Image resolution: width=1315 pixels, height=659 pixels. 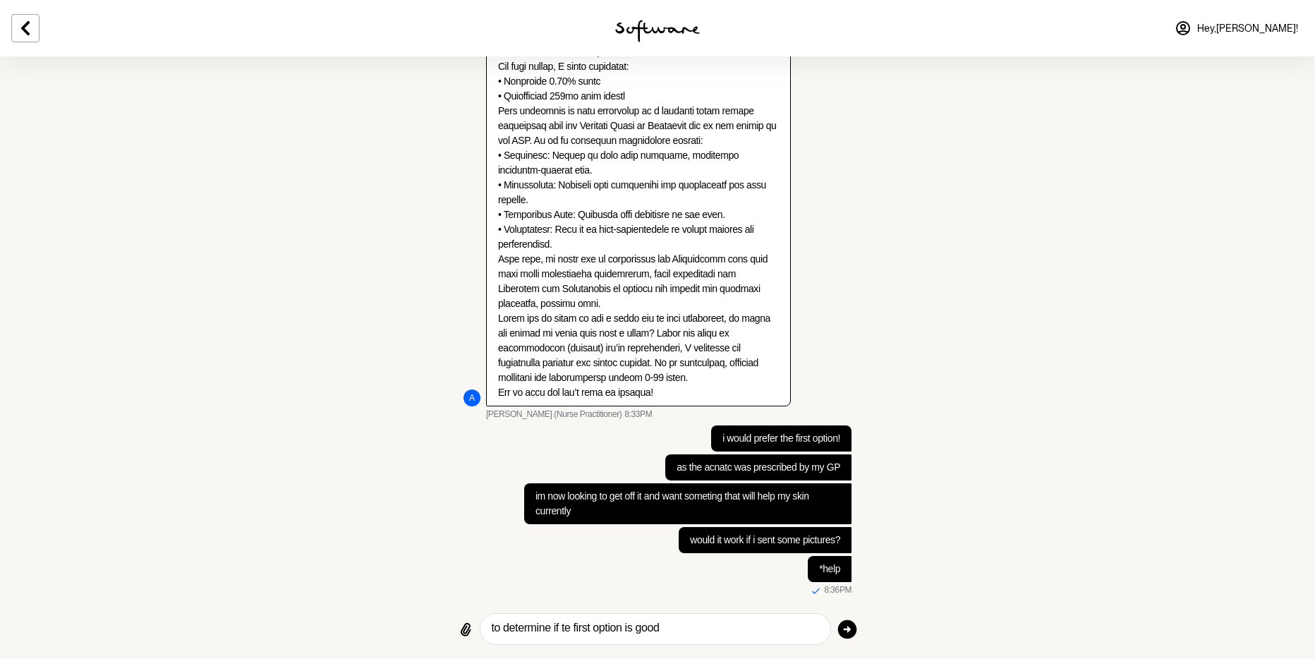 I want to click on p: would it work if i sent some pictures?, so click(x=765, y=540).